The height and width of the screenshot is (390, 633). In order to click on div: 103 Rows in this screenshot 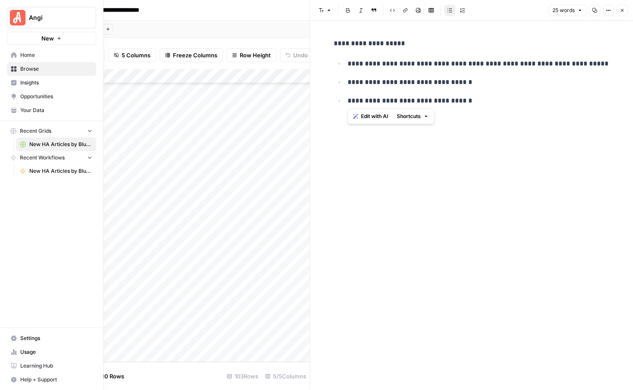, I will do `click(242, 377)`.